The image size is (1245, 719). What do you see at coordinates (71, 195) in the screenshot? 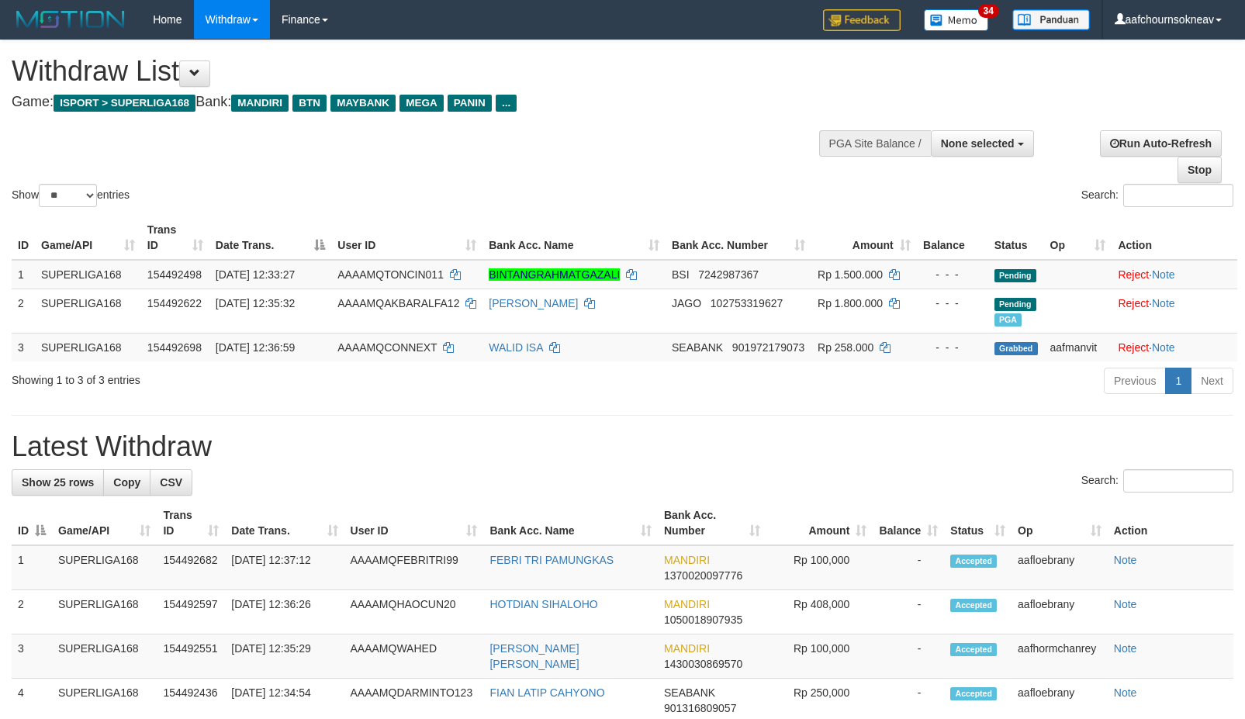
I see `label: Show entries` at bounding box center [71, 195].